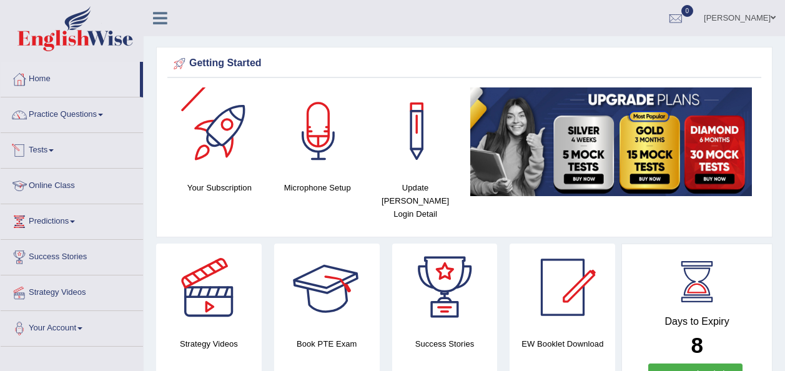 The height and width of the screenshot is (371, 785). I want to click on a: Your Account, so click(72, 327).